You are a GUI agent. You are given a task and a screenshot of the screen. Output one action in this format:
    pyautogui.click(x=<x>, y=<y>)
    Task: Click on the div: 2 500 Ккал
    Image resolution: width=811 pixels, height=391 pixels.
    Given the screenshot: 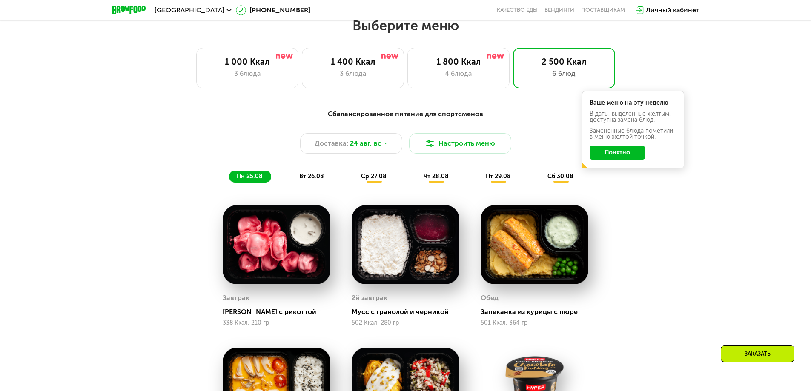 What is the action you would take?
    pyautogui.click(x=564, y=62)
    